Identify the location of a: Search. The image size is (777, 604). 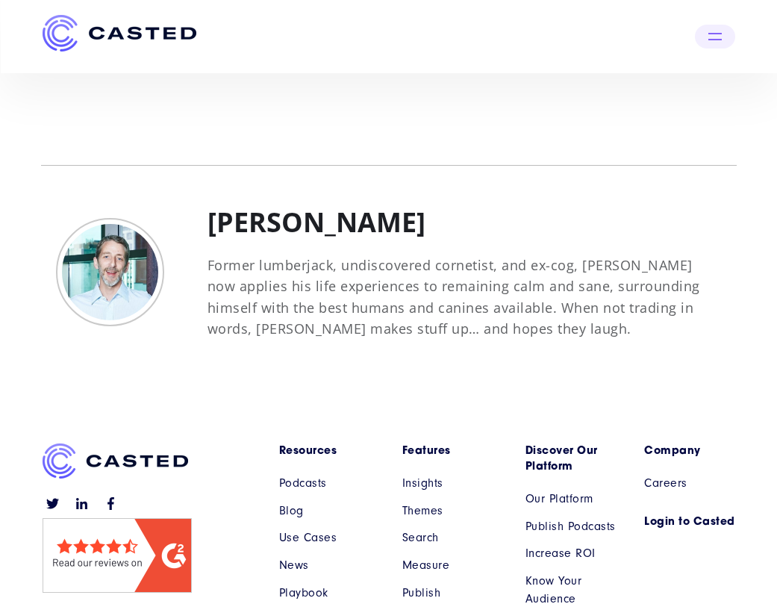
(452, 537).